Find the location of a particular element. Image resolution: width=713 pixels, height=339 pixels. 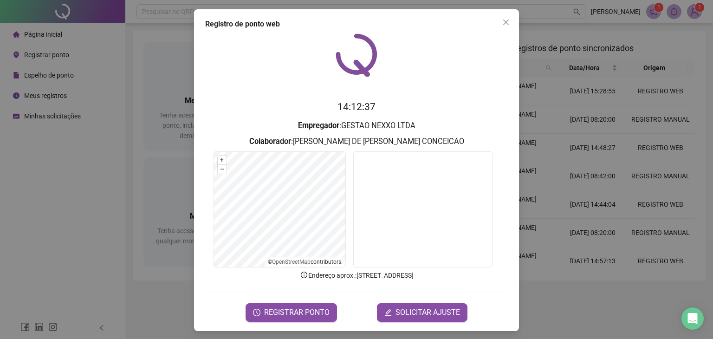

h3: : GESTAO NEXXO LTDA is located at coordinates (357, 126).